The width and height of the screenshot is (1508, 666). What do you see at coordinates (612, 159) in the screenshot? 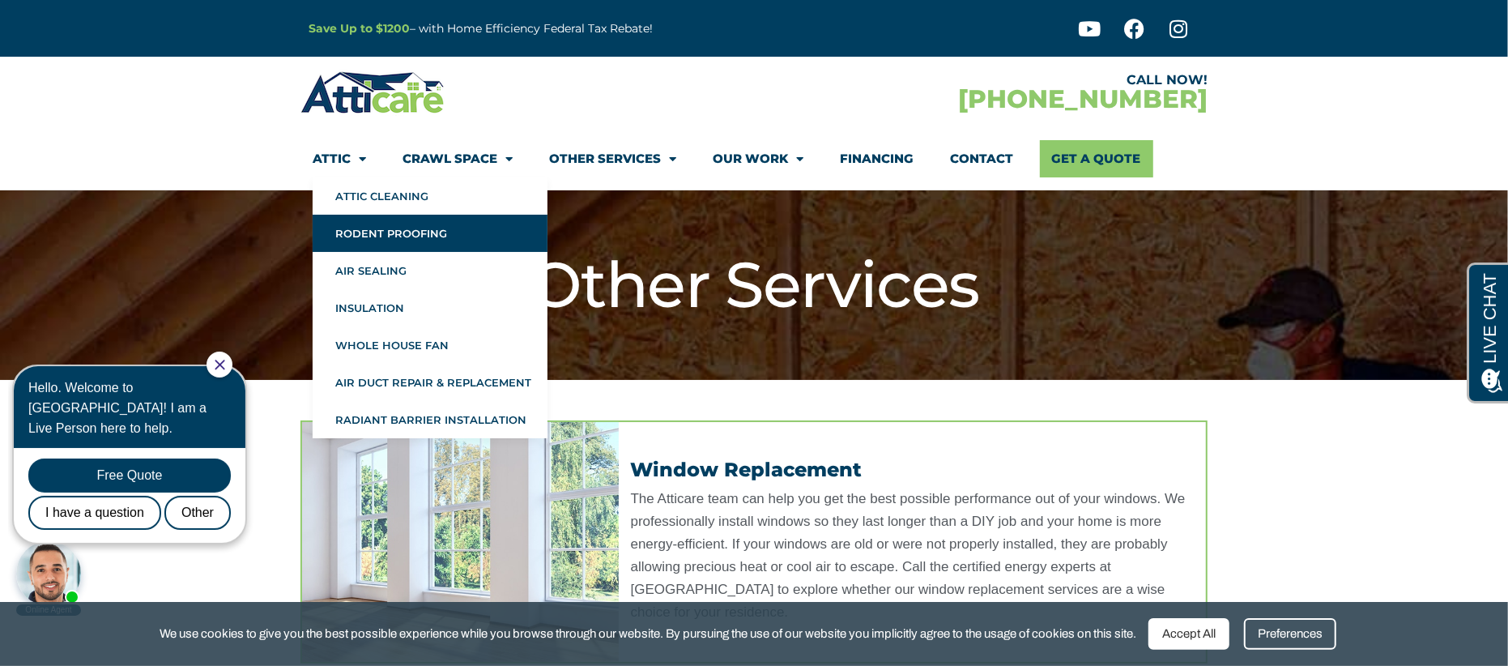
I see `a: Other Services` at bounding box center [612, 159].